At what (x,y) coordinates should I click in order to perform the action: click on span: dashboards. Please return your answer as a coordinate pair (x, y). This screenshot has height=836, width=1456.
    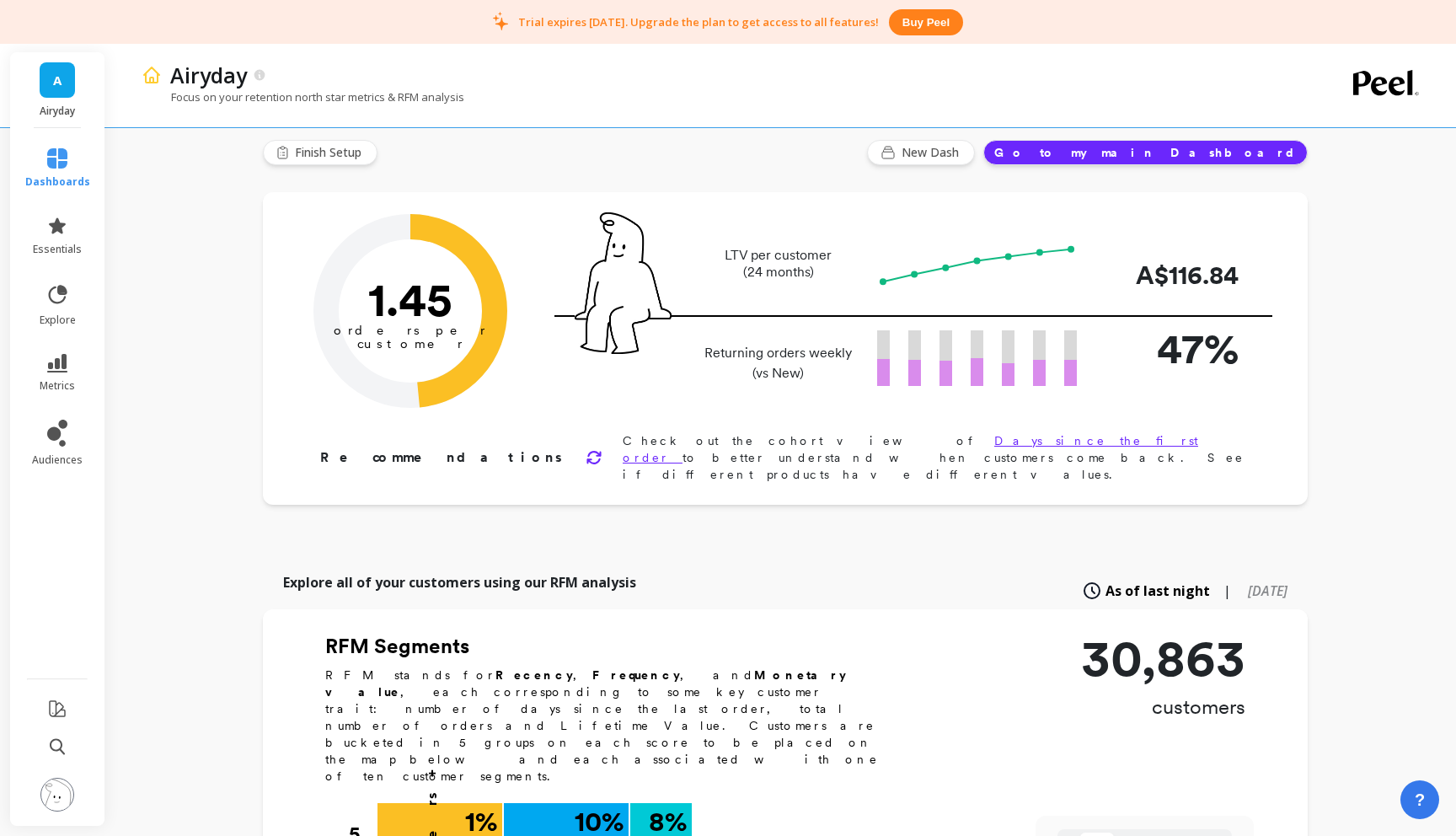
    Looking at the image, I should click on (57, 182).